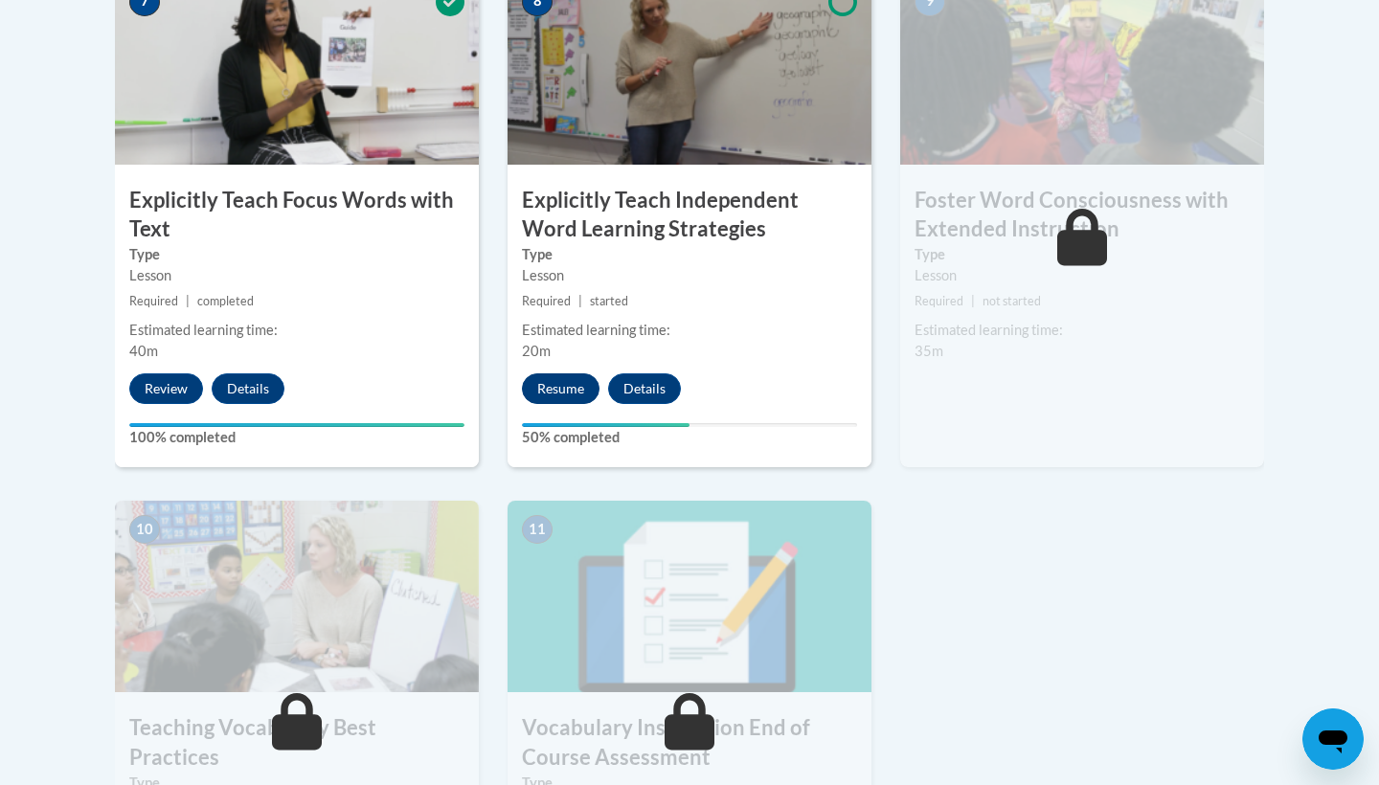 This screenshot has height=785, width=1379. Describe the element at coordinates (297, 438) in the screenshot. I see `label: 100% completed` at that location.